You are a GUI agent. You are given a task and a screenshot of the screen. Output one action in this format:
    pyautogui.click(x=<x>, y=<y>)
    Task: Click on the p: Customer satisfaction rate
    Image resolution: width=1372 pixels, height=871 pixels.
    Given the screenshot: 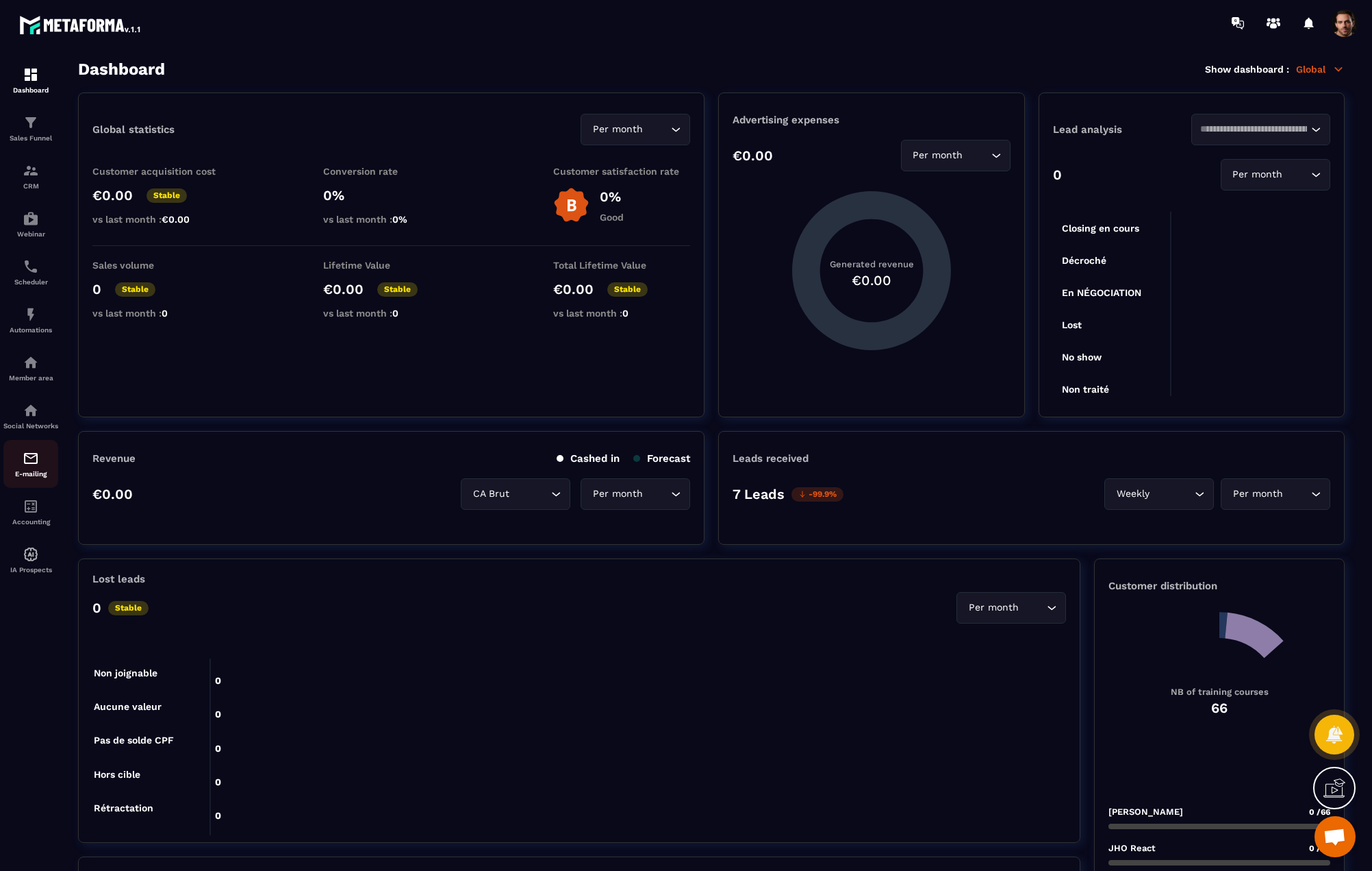 What is the action you would take?
    pyautogui.click(x=622, y=171)
    